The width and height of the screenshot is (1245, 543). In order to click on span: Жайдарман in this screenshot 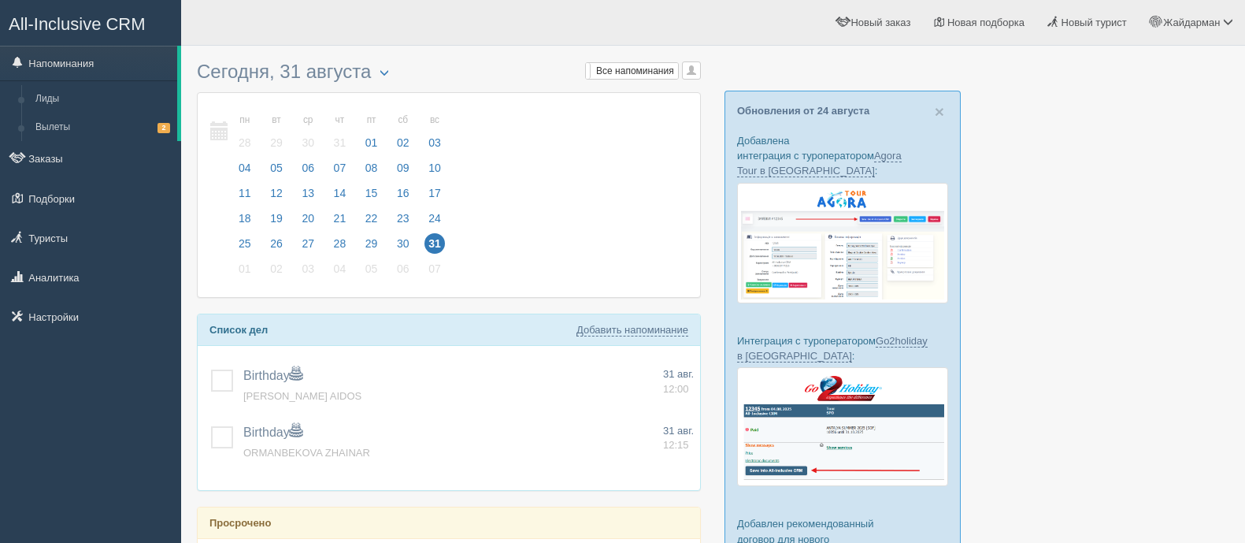, I will do `click(1191, 22)`.